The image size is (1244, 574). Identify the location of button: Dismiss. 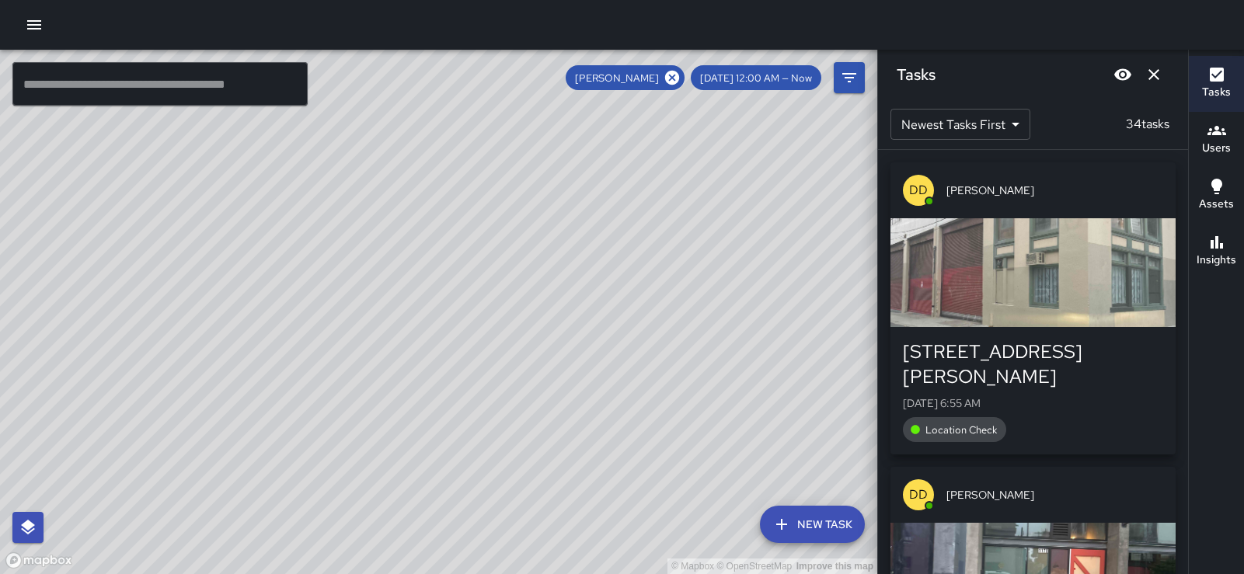
(1154, 75).